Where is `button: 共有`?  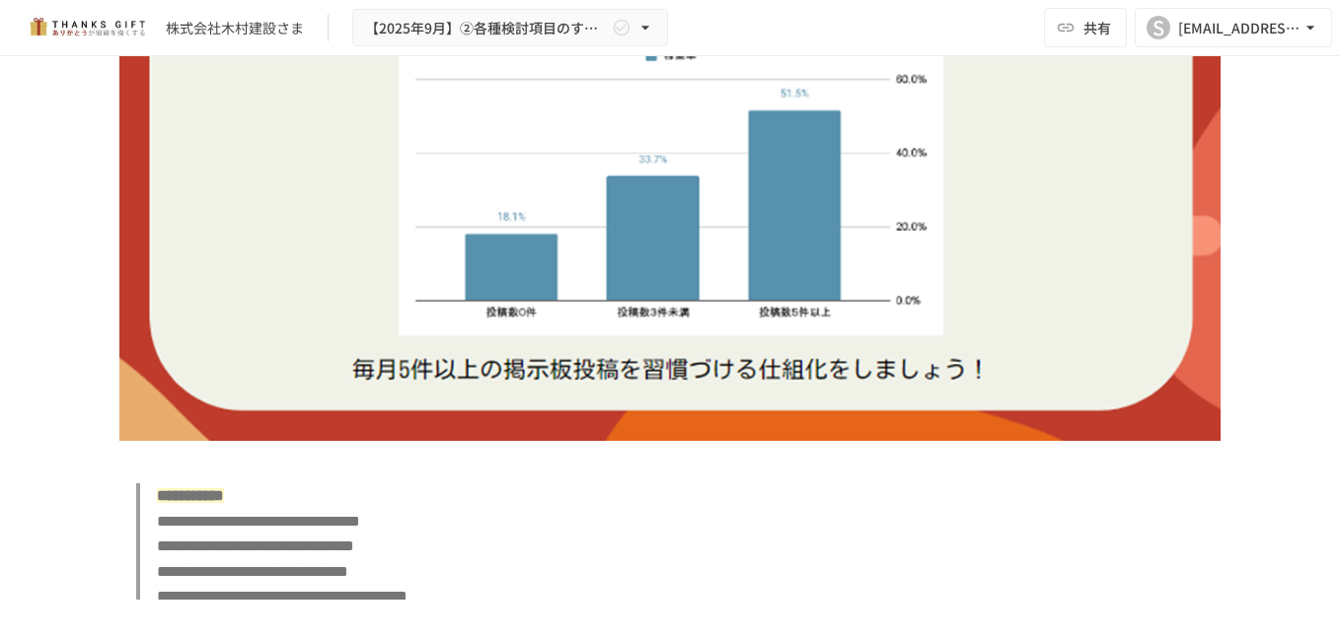
button: 共有 is located at coordinates (1086, 28).